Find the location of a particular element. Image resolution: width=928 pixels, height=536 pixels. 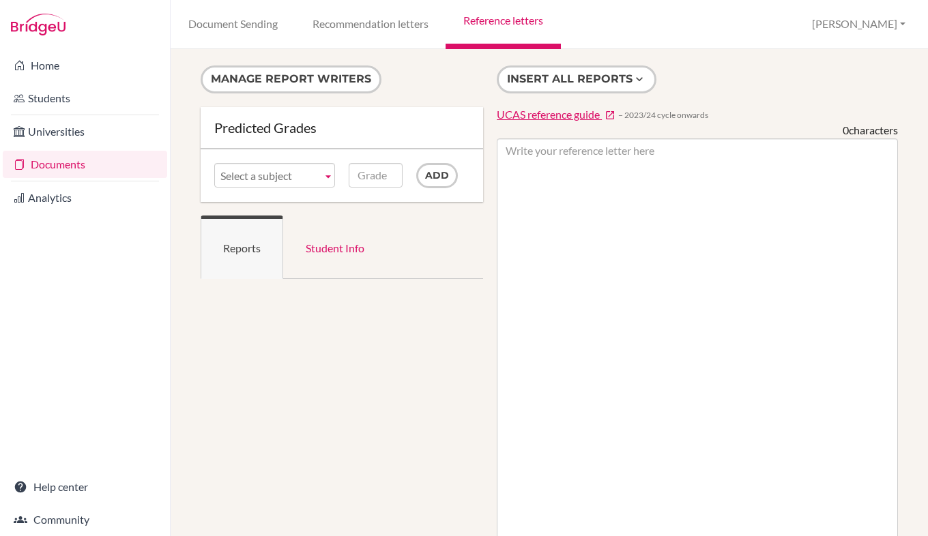

a: UCAS reference guide is located at coordinates (556, 115).